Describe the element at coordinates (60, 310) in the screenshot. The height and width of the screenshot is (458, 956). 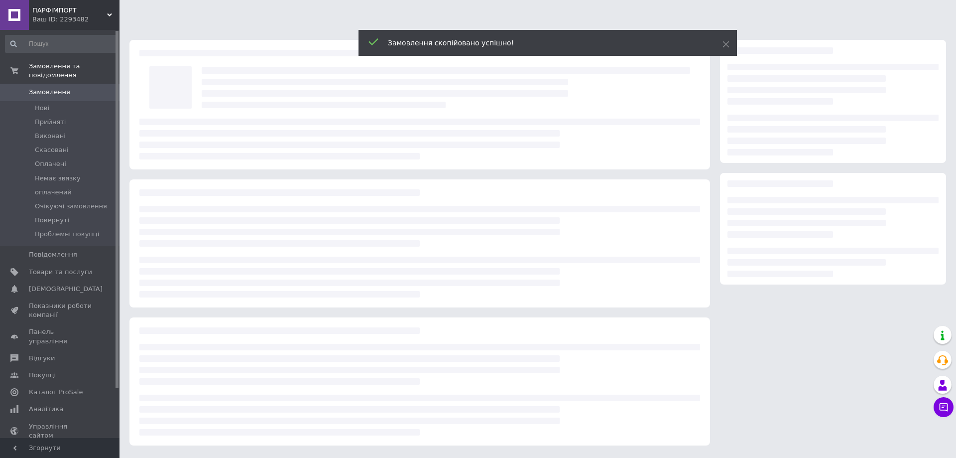
I see `span: Показники роботи компанії` at that location.